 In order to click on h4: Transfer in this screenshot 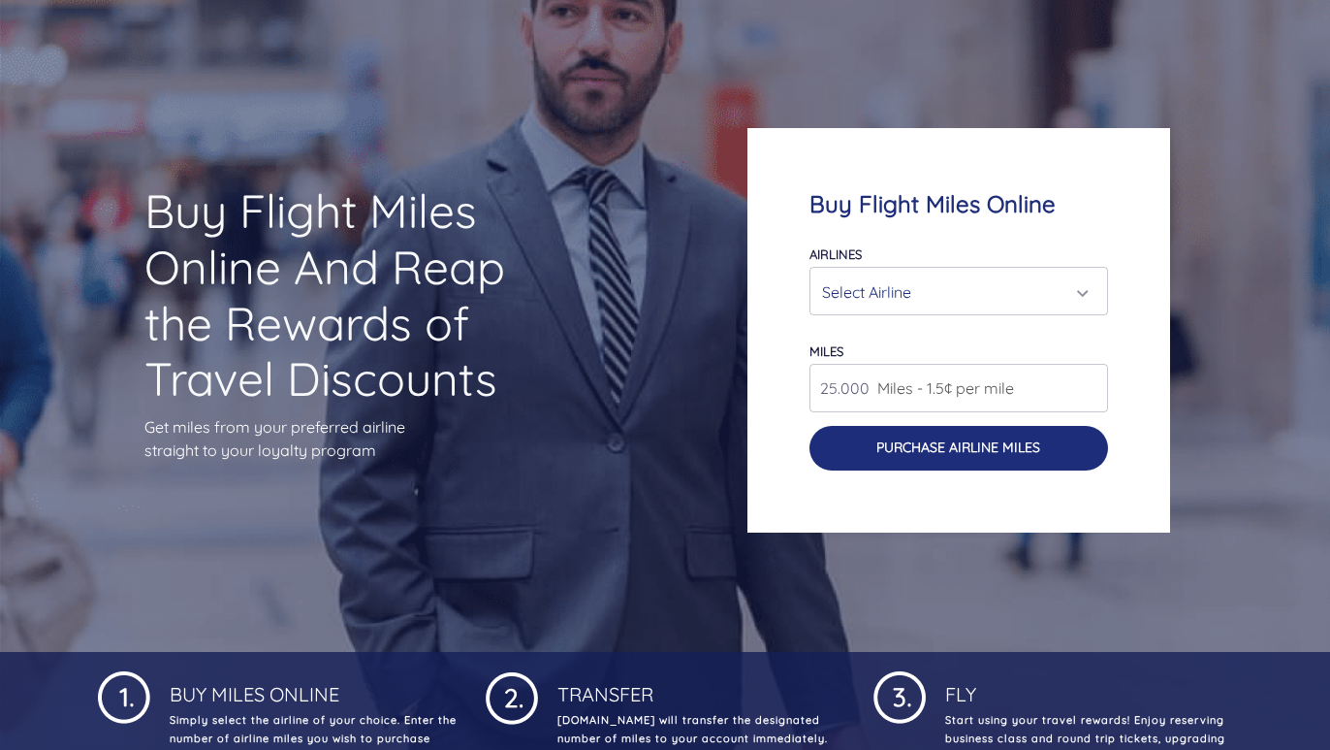, I will do `click(699, 687)`.